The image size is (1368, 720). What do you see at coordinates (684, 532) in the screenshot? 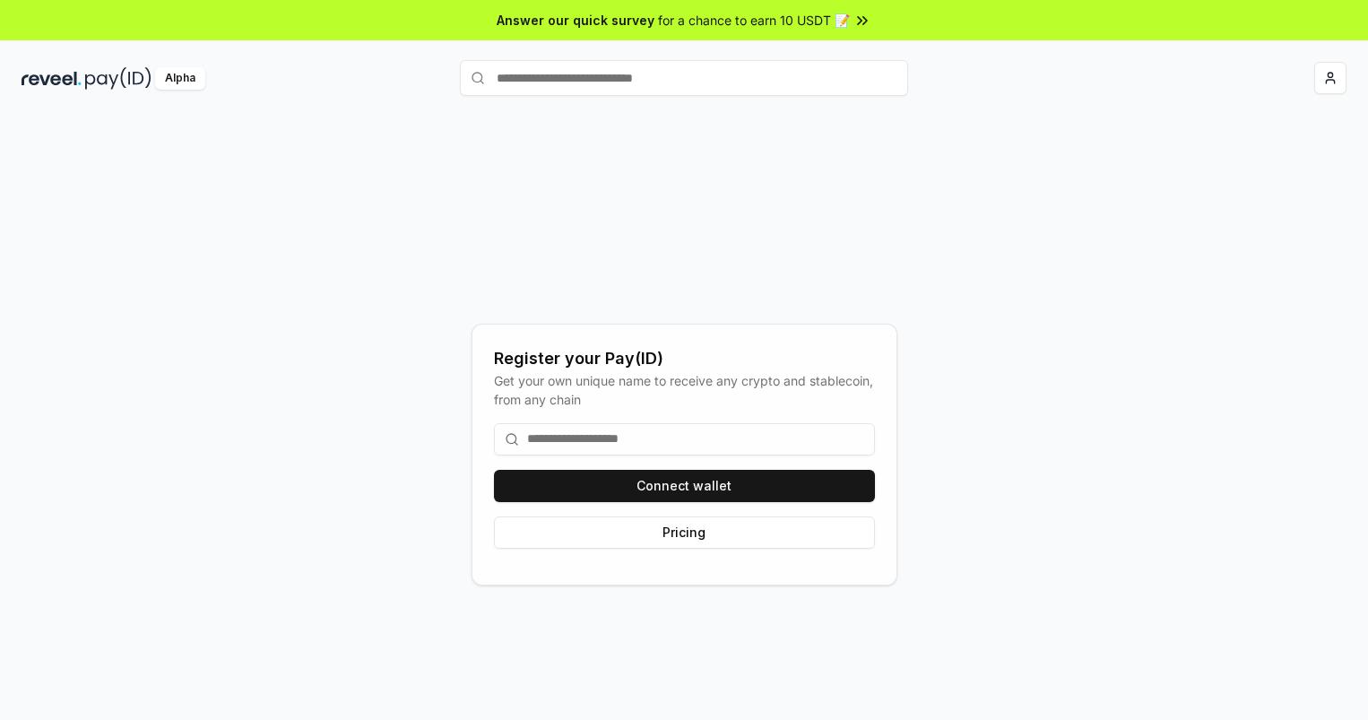
I see `button: Pricing` at bounding box center [684, 532].